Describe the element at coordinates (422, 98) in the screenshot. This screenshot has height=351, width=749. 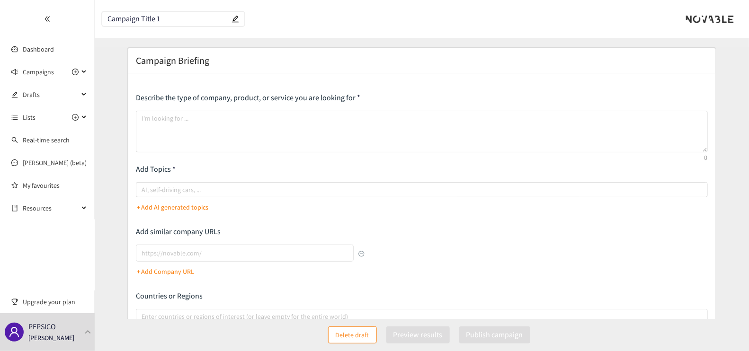
I see `p: Describe the type of company, product, or service you are looking for` at that location.